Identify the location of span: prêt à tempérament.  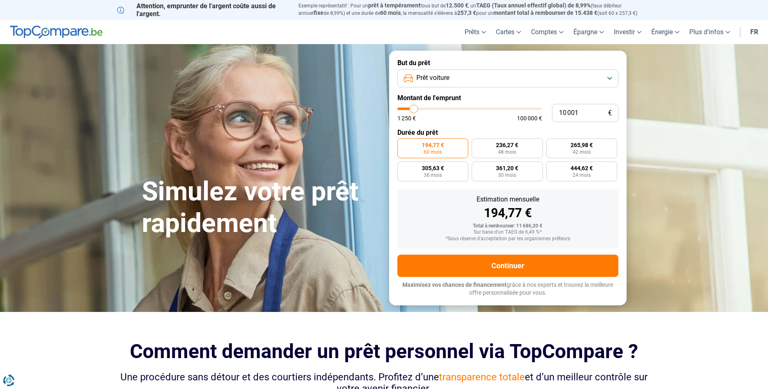
(394, 5).